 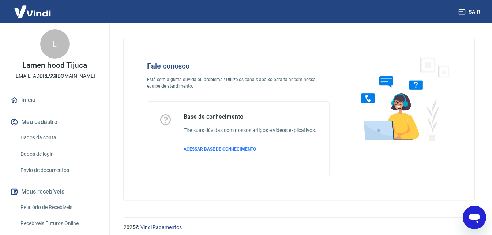 What do you see at coordinates (59, 207) in the screenshot?
I see `a: Relatório de Recebíveis` at bounding box center [59, 207].